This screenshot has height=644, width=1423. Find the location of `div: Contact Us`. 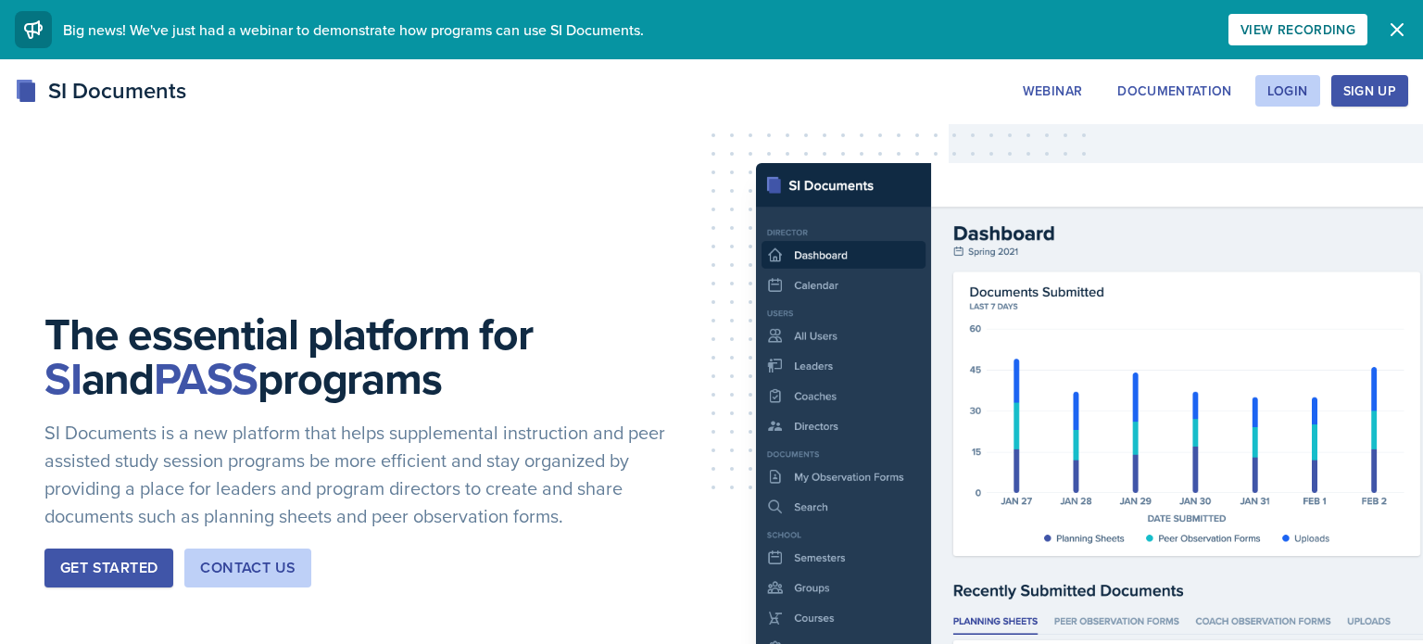

div: Contact Us is located at coordinates (247, 568).